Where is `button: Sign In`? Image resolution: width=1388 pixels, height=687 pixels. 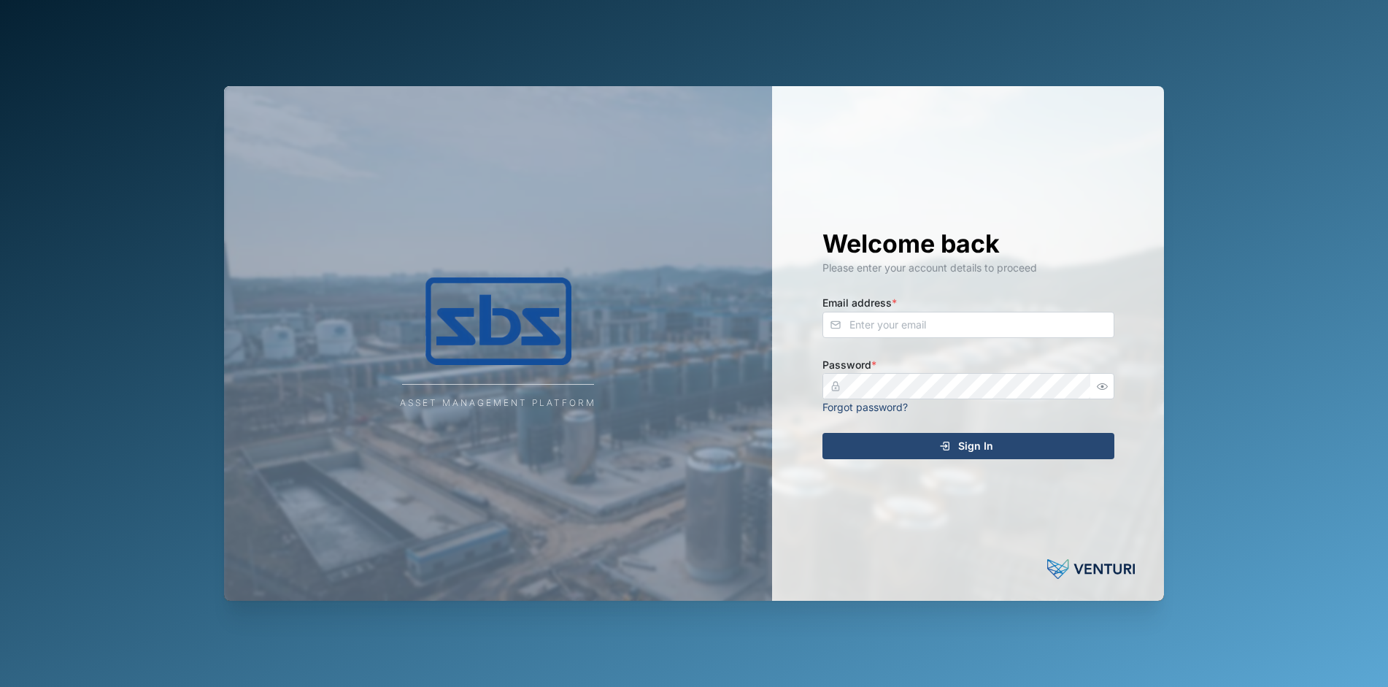
button: Sign In is located at coordinates (969, 446).